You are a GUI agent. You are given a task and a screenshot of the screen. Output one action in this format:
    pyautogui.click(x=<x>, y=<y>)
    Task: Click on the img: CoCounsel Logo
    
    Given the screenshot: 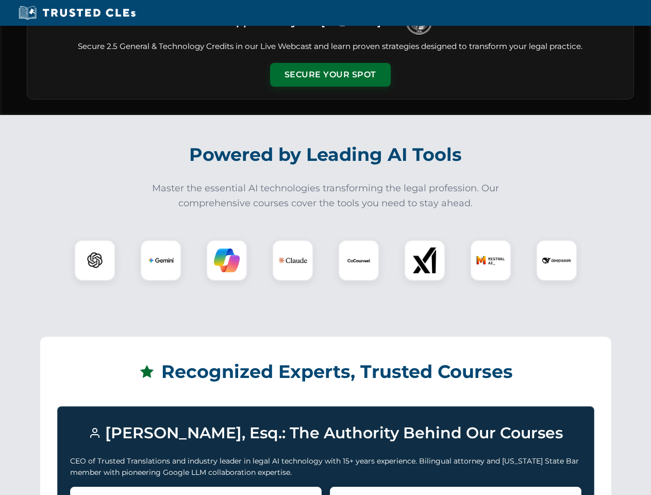 What is the action you would take?
    pyautogui.click(x=359, y=260)
    